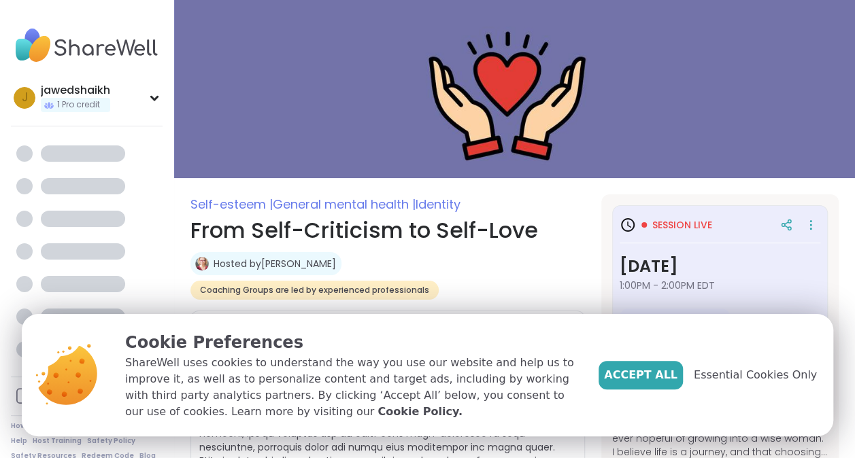  Describe the element at coordinates (314, 290) in the screenshot. I see `span: Coaching Groups are led by experienced professionals` at that location.